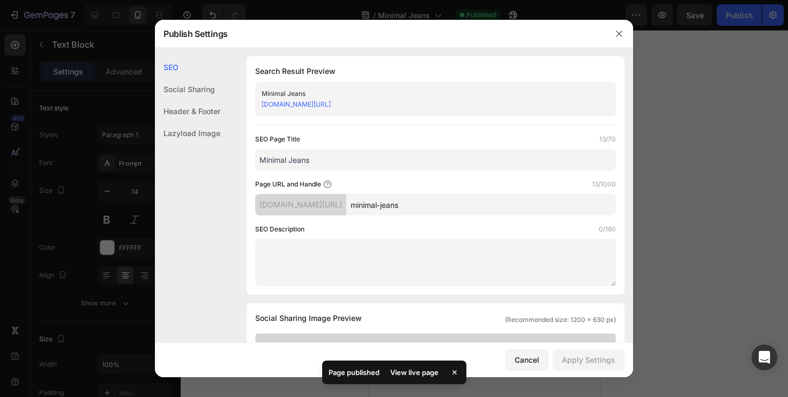 This screenshot has height=397, width=788. I want to click on div: Header & Footer, so click(188, 111).